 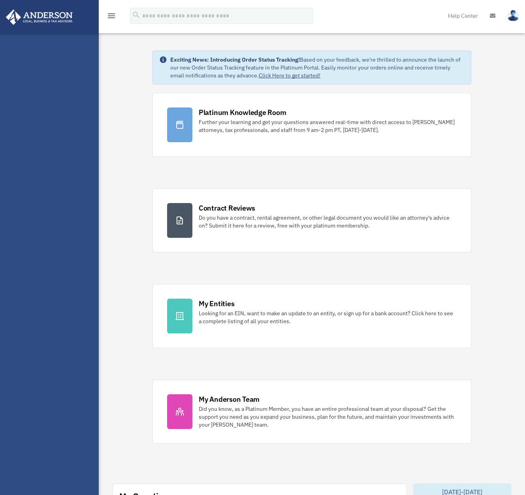 I want to click on div: My Entities, so click(x=216, y=303).